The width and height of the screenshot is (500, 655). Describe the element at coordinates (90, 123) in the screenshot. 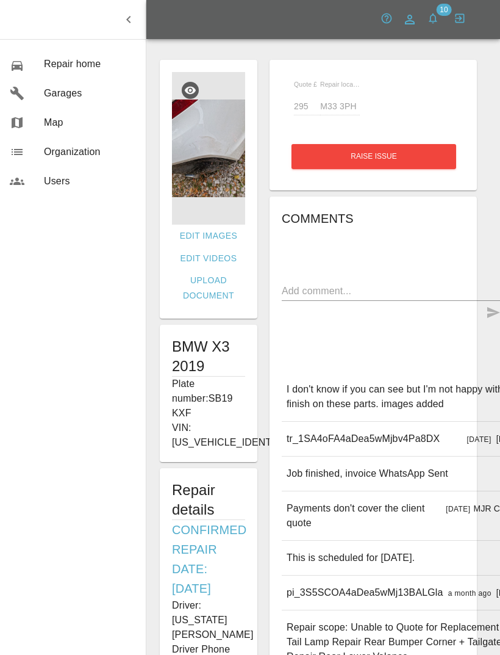

I see `span: Map` at that location.